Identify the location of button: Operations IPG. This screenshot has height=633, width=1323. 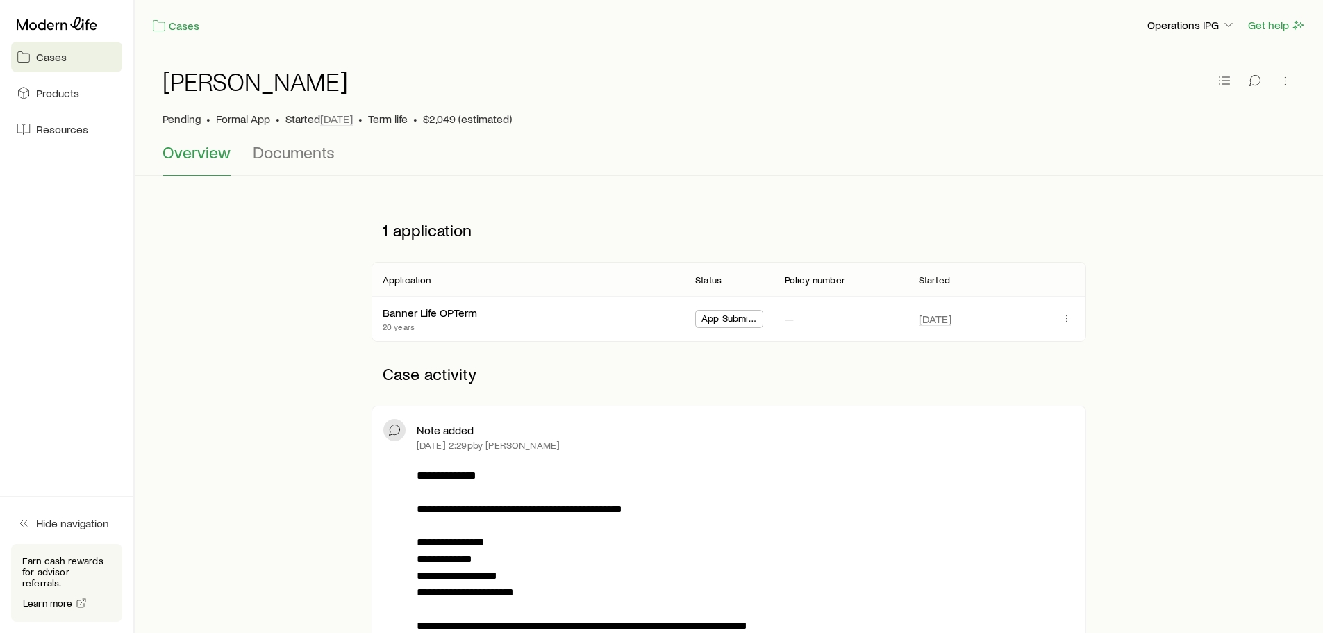
(1191, 26).